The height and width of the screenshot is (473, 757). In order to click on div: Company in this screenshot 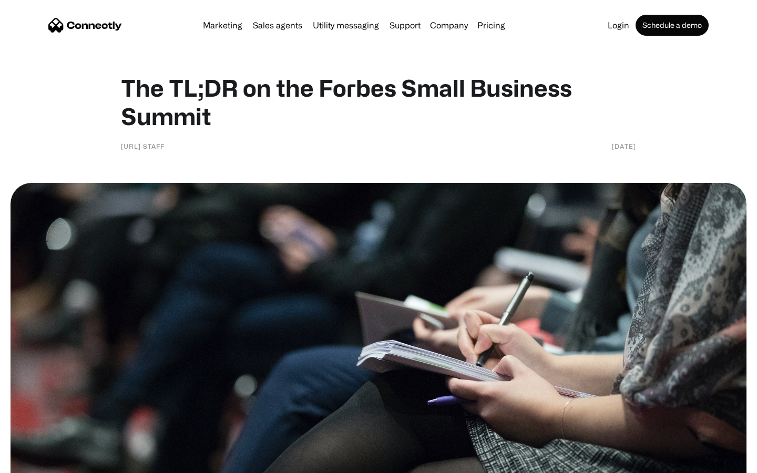, I will do `click(449, 25)`.